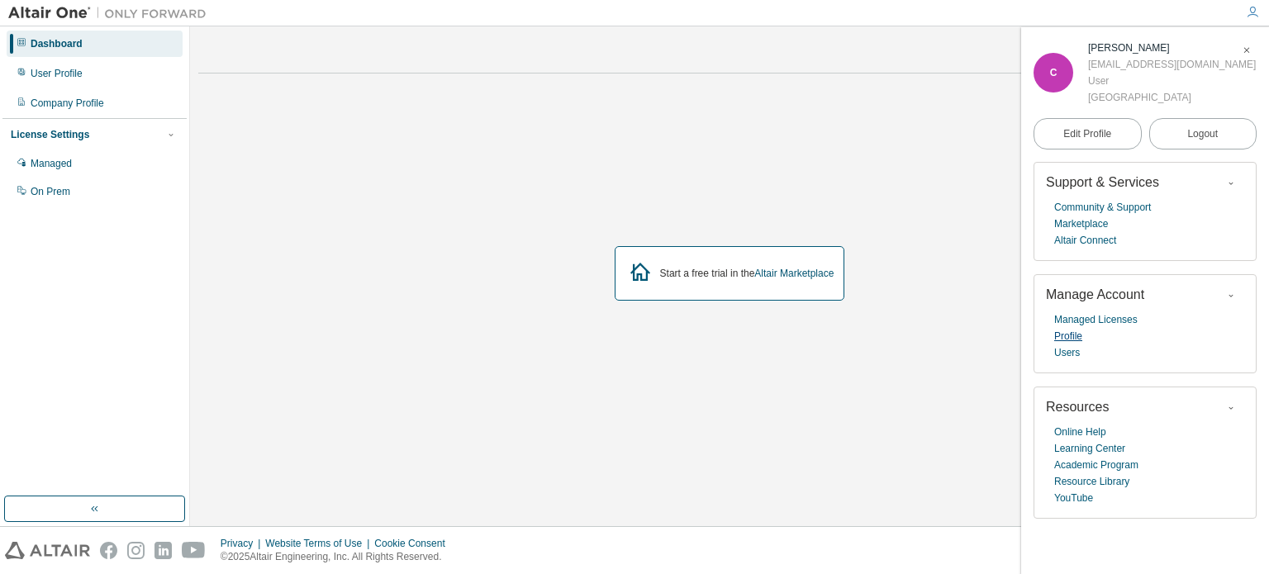  I want to click on div: Website Terms of Use, so click(320, 544).